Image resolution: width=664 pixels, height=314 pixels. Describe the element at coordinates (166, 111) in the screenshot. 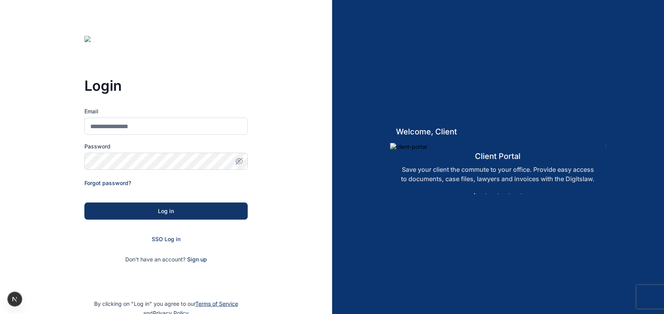

I see `label: Email` at that location.